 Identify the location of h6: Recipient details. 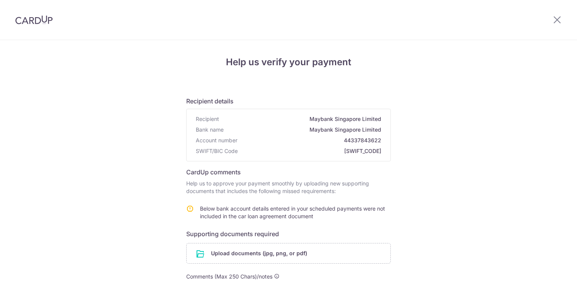
(289, 101).